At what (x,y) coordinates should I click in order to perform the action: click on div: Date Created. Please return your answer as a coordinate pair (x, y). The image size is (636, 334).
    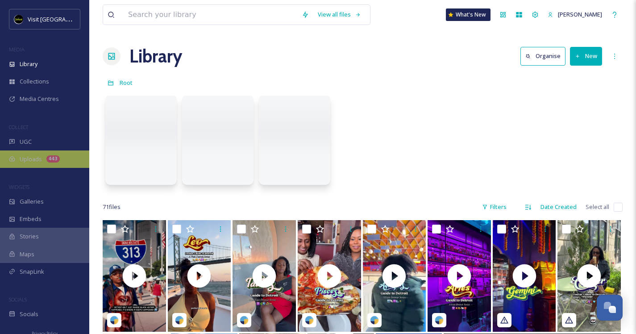
    Looking at the image, I should click on (558, 207).